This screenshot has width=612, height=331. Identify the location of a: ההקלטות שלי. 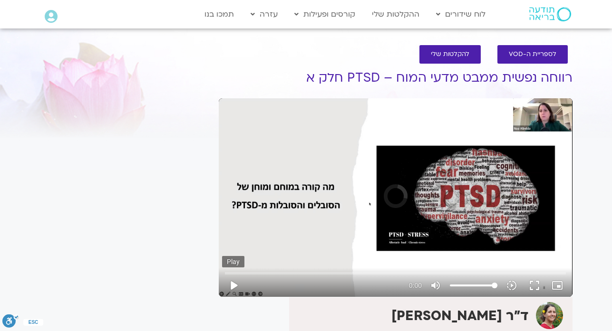
(396, 14).